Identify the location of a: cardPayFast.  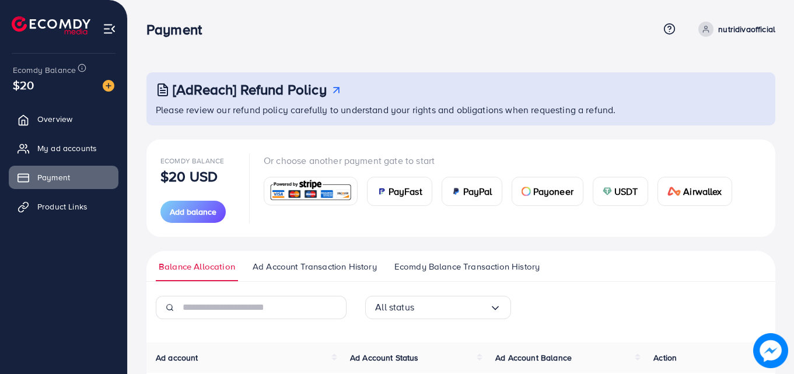
(400, 191).